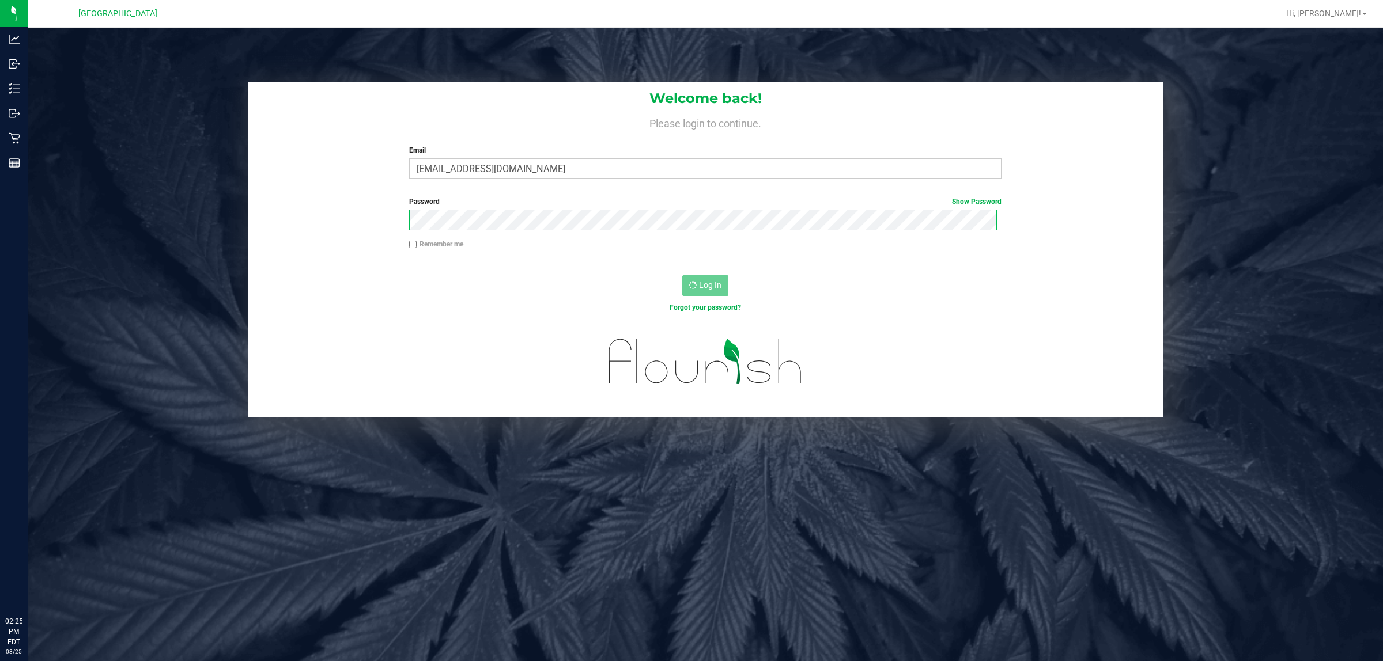 The width and height of the screenshot is (1383, 661). What do you see at coordinates (705, 99) in the screenshot?
I see `h1: Welcome back!` at bounding box center [705, 99].